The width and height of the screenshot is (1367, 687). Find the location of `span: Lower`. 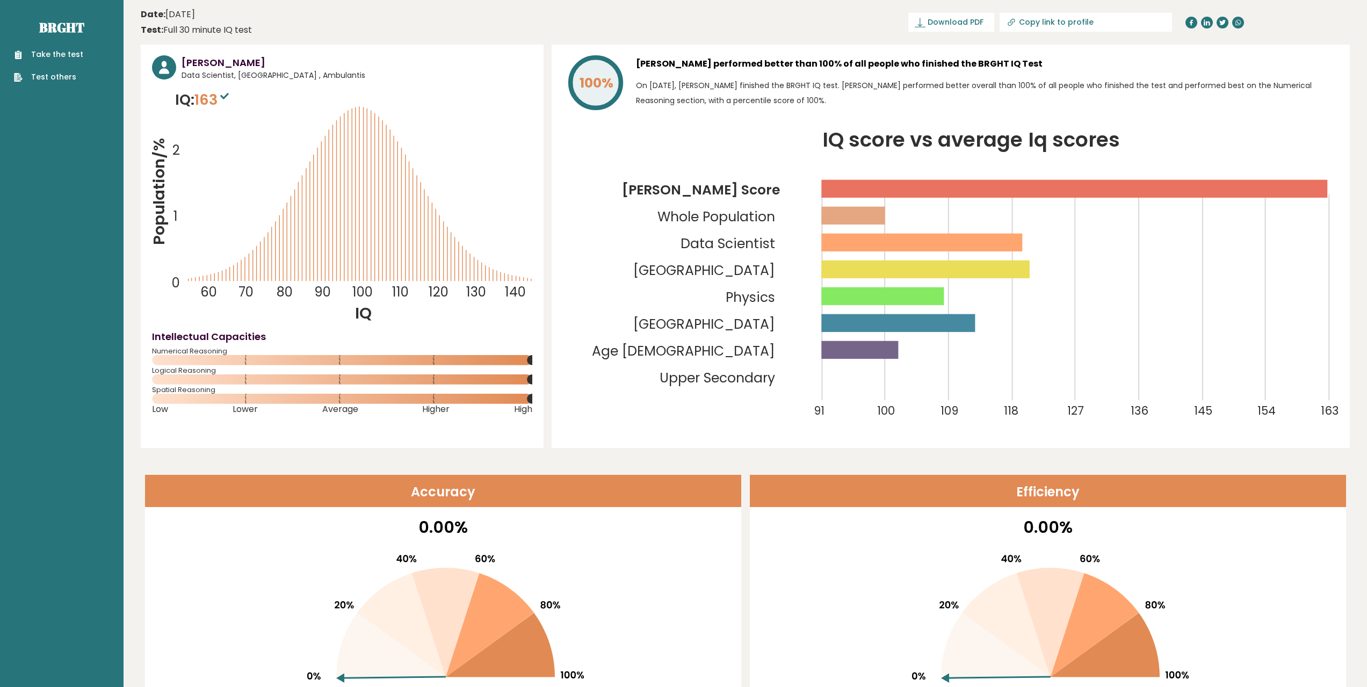

span: Lower is located at coordinates (245, 409).